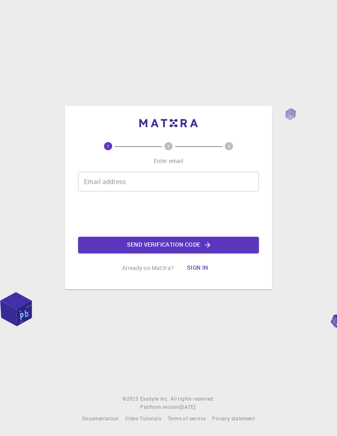  Describe the element at coordinates (234, 418) in the screenshot. I see `span: Privacy statement` at that location.